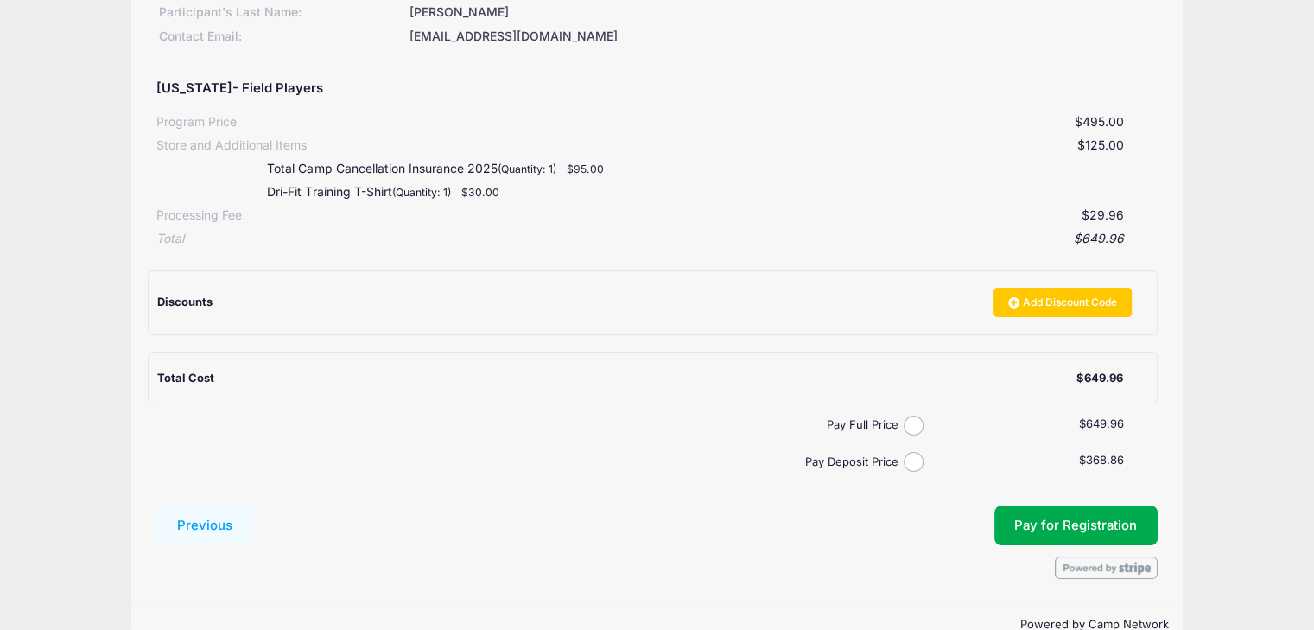 This screenshot has height=630, width=1314. I want to click on div: Total, so click(170, 238).